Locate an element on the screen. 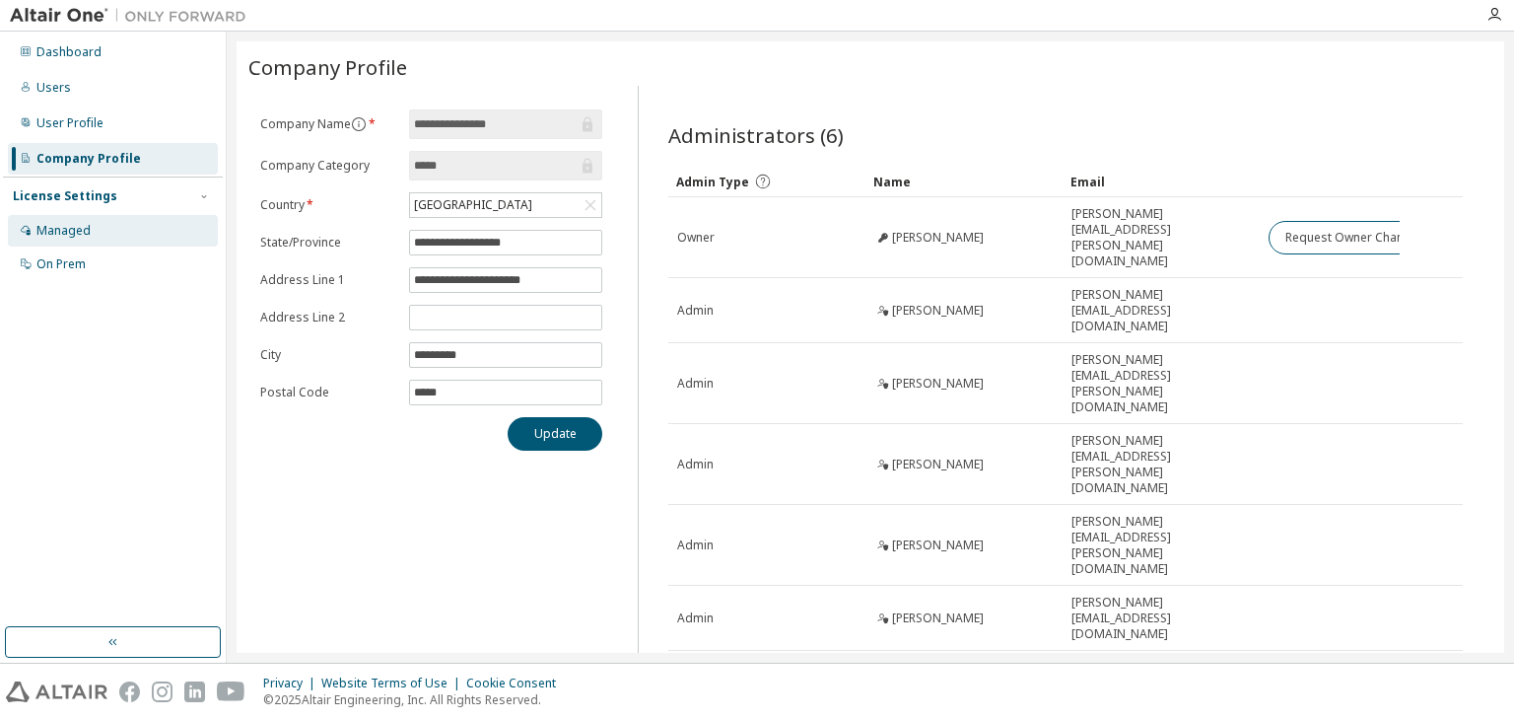 This screenshot has height=720, width=1514. div: Managed is located at coordinates (63, 231).